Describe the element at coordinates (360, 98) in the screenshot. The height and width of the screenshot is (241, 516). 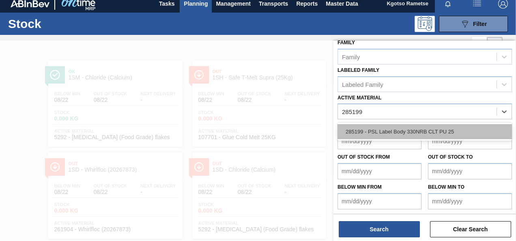
I see `label: Active Material` at that location.